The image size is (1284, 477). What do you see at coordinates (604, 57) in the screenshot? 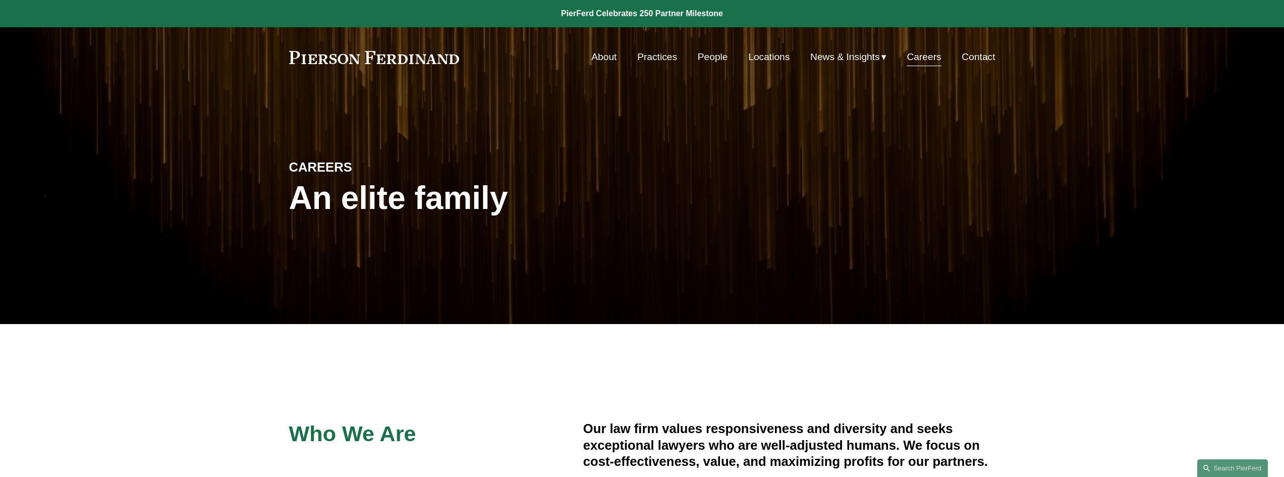
I see `a: About` at bounding box center [604, 57].